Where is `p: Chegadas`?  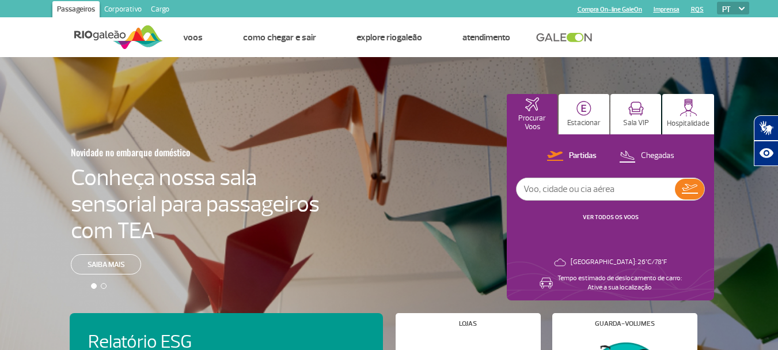
p: Chegadas is located at coordinates (658, 155).